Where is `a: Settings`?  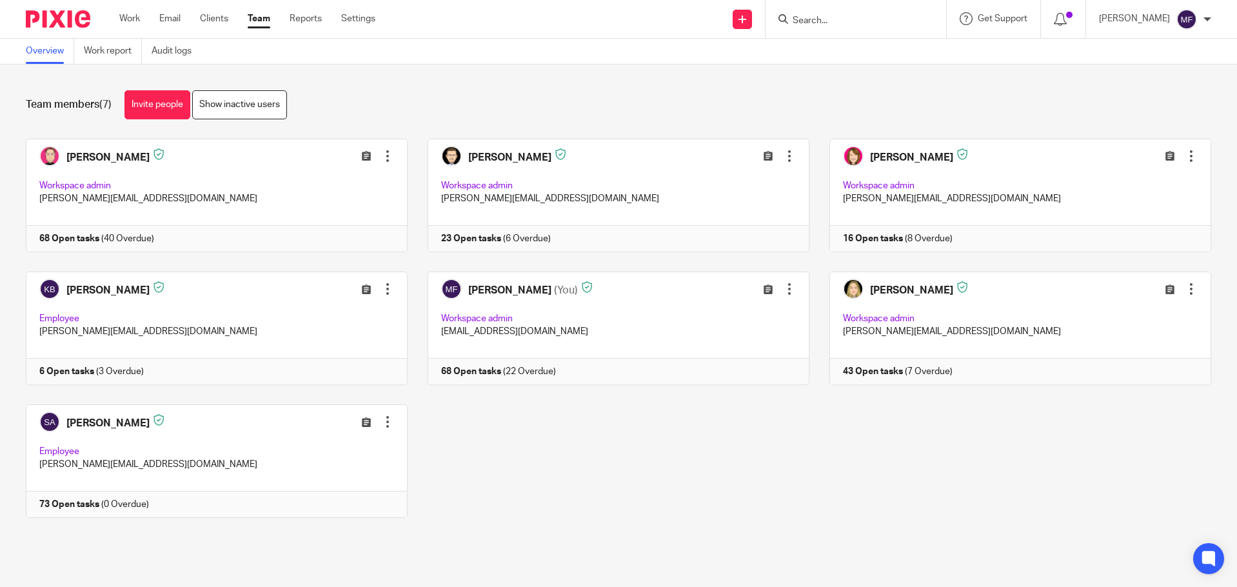
a: Settings is located at coordinates (358, 19).